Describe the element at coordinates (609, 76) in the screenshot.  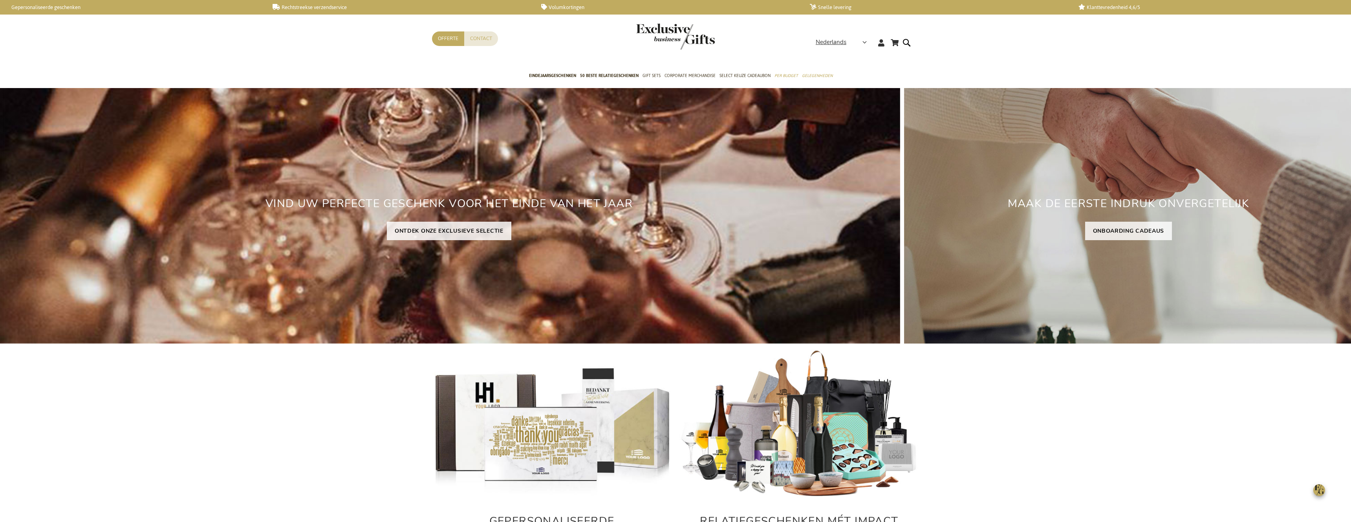
I see `a: 50 beste relatiegeschenken` at that location.